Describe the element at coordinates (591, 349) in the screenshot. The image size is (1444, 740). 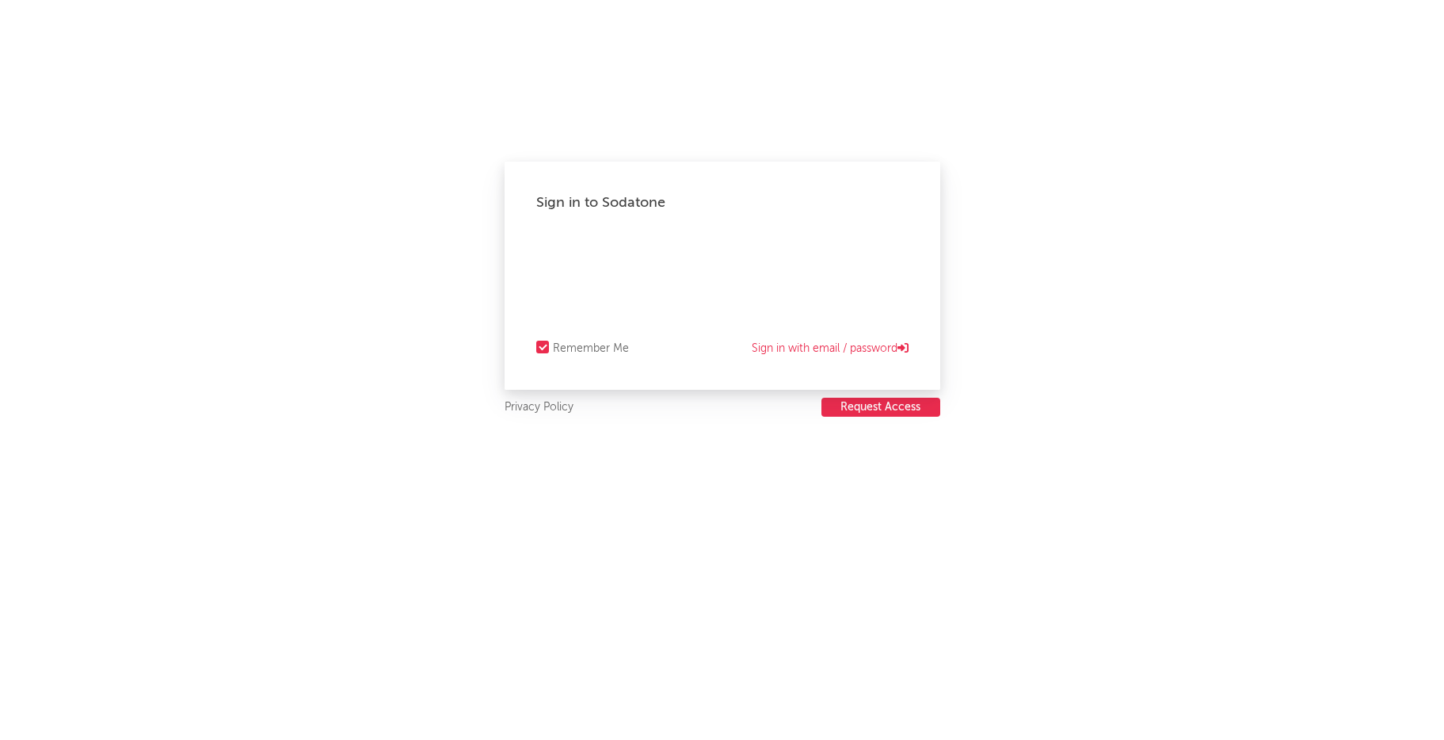
I see `div: Remember Me` at that location.